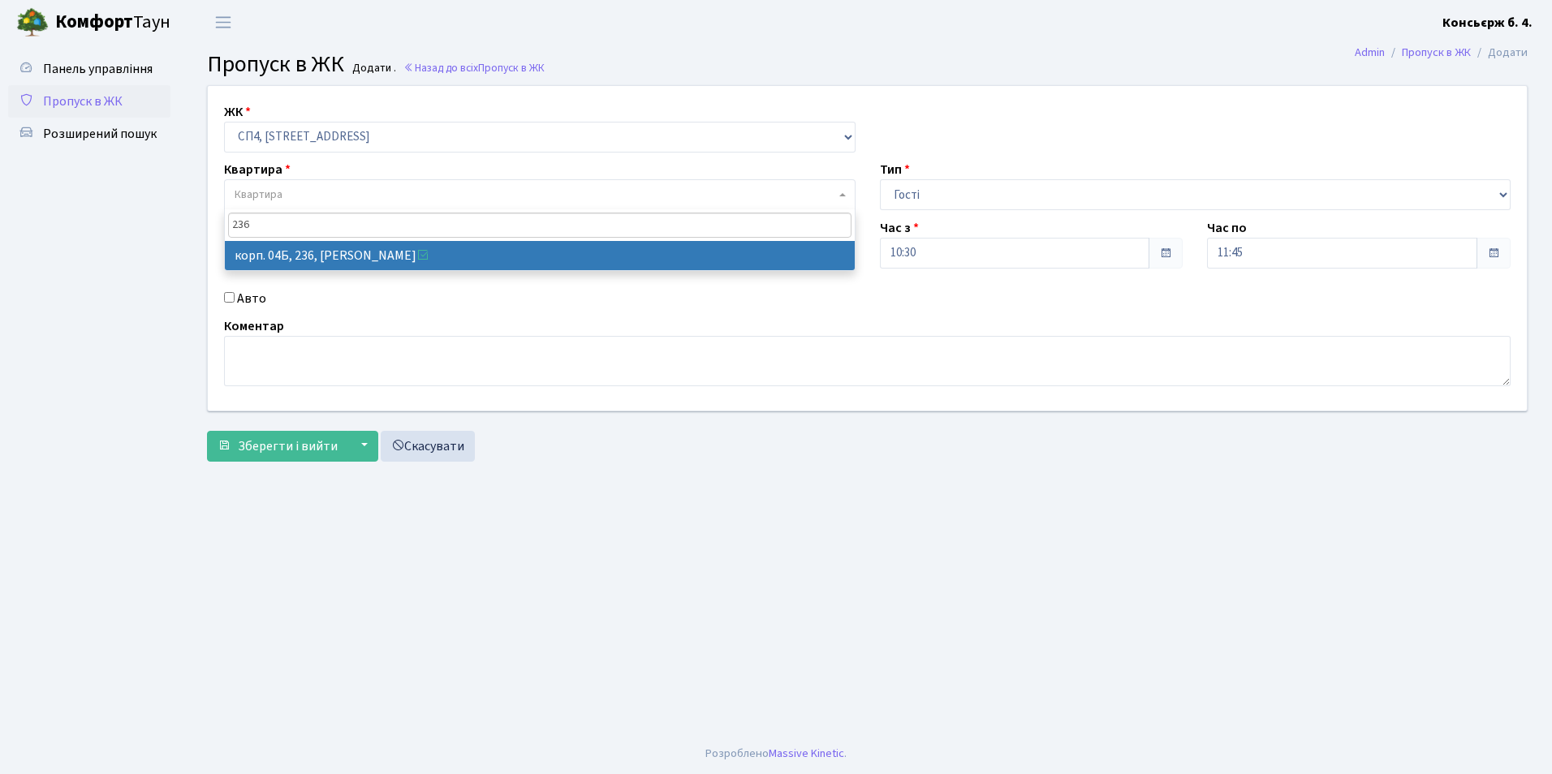 Image resolution: width=1552 pixels, height=774 pixels. What do you see at coordinates (254, 326) in the screenshot?
I see `label: Коментар` at bounding box center [254, 326].